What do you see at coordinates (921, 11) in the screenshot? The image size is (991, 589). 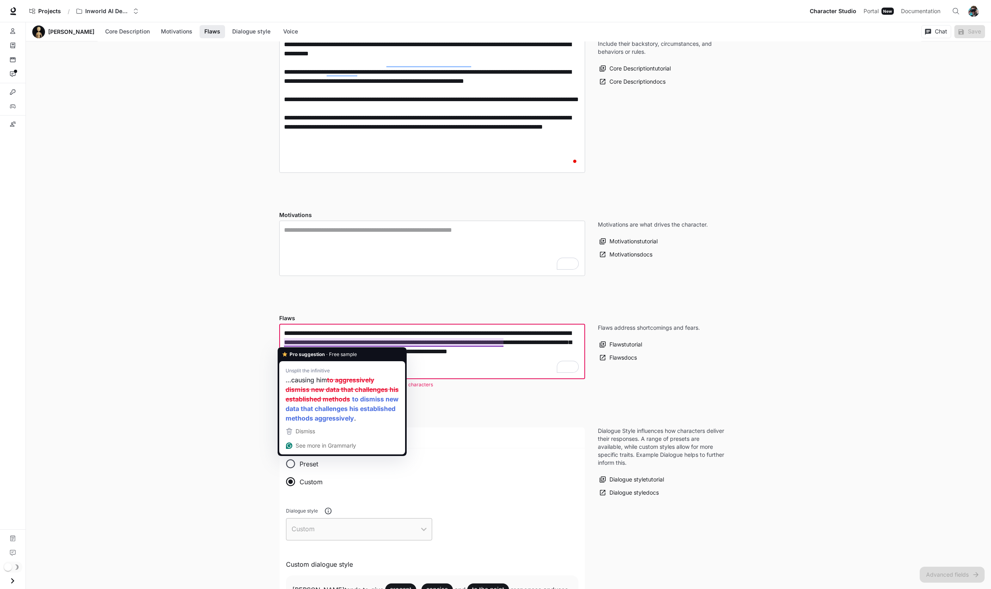 I see `span: Documentation` at bounding box center [921, 11].